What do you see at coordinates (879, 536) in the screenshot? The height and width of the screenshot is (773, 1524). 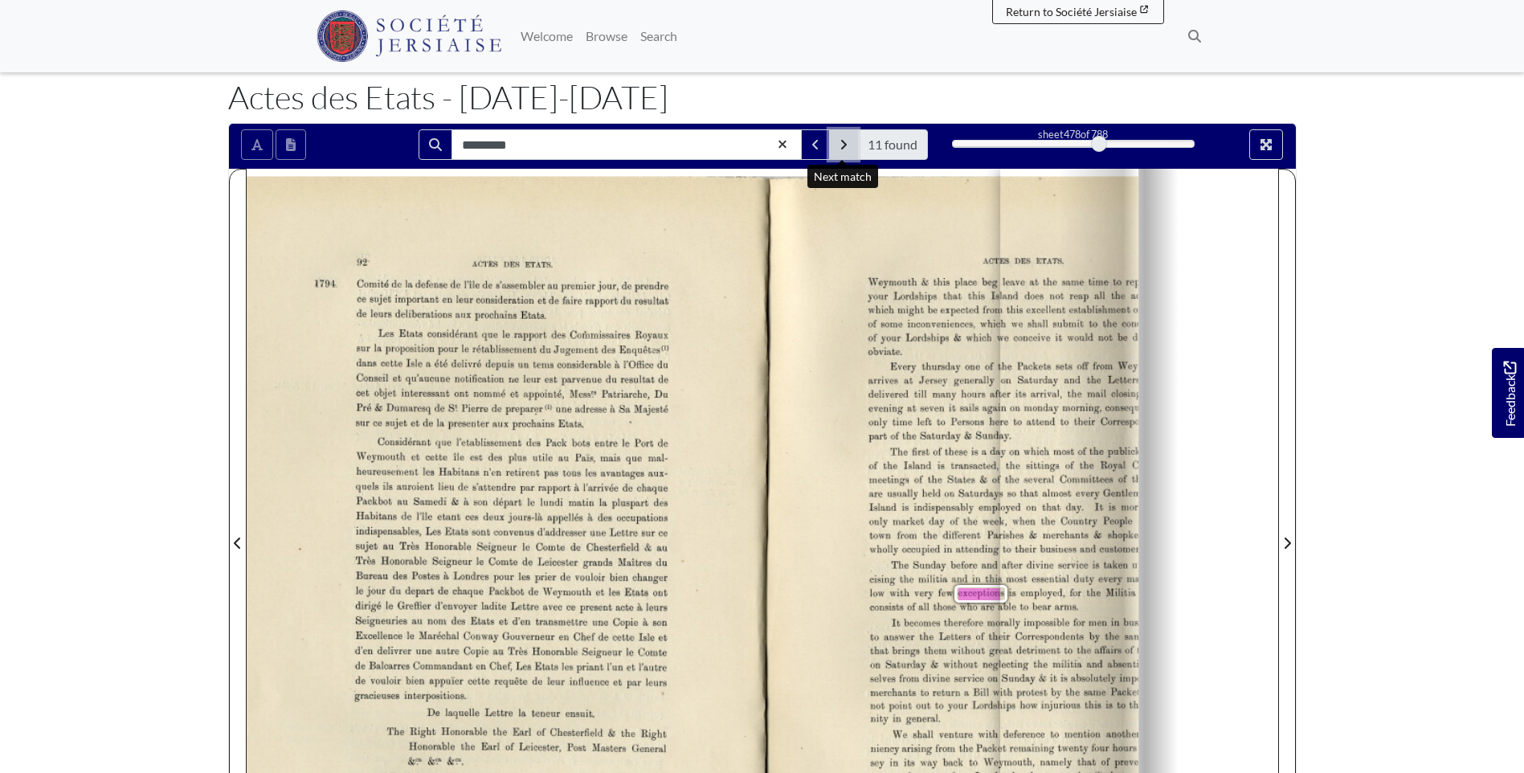 I see `span: town` at bounding box center [879, 536].